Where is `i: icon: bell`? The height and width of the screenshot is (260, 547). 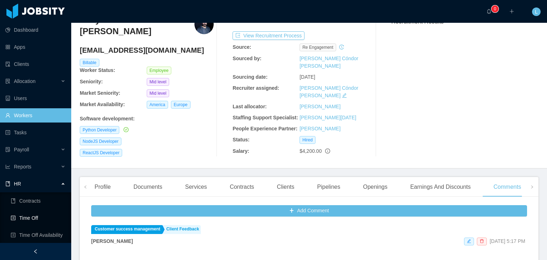
i: icon: bell is located at coordinates (489, 11).